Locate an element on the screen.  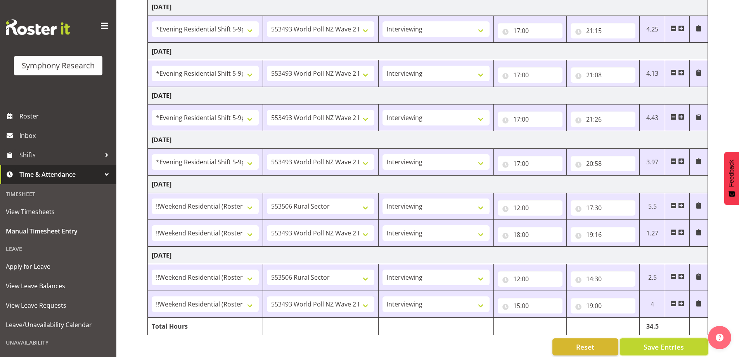
td: 3.97 is located at coordinates (652, 162).